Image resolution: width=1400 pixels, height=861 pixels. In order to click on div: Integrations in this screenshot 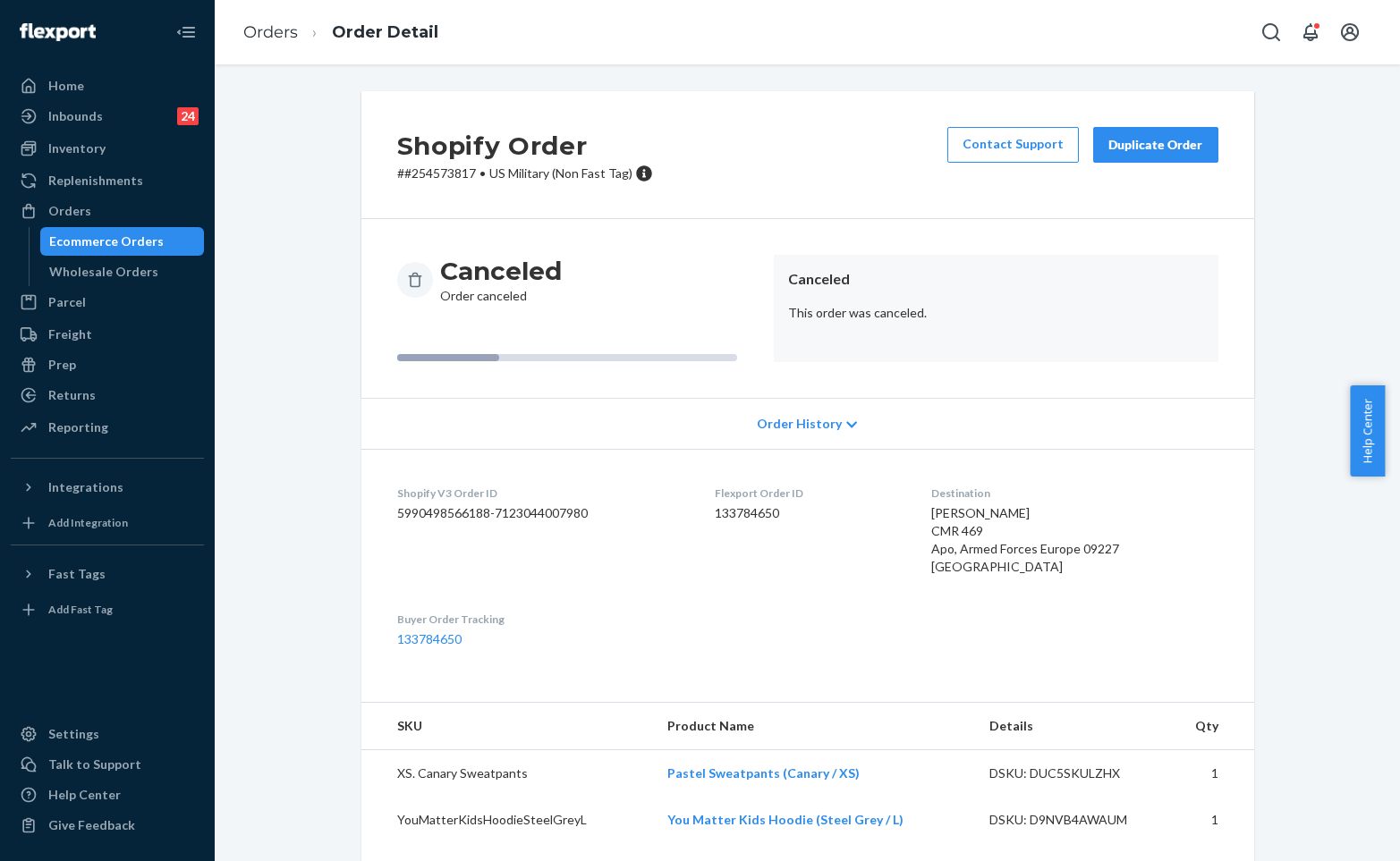, I will do `click(86, 487)`.